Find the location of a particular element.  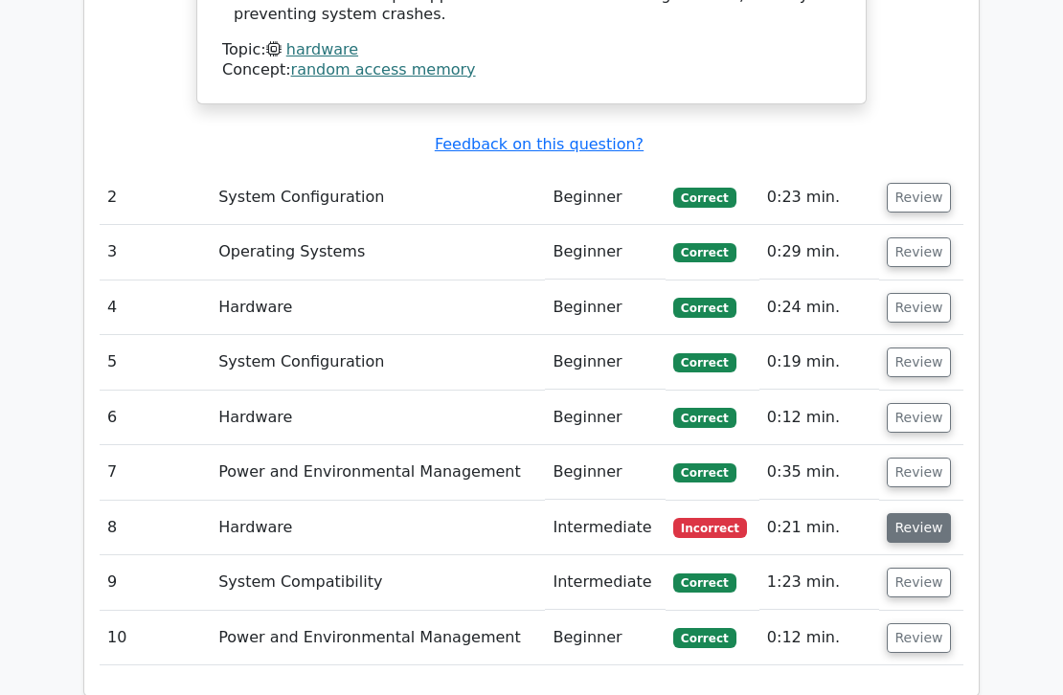

a: hardware is located at coordinates (322, 49).